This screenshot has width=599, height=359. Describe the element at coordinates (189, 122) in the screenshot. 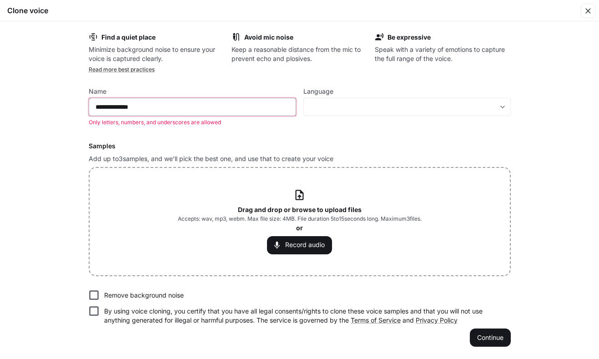

I see `p: Only letters, numbers, and underscores are allowed` at that location.